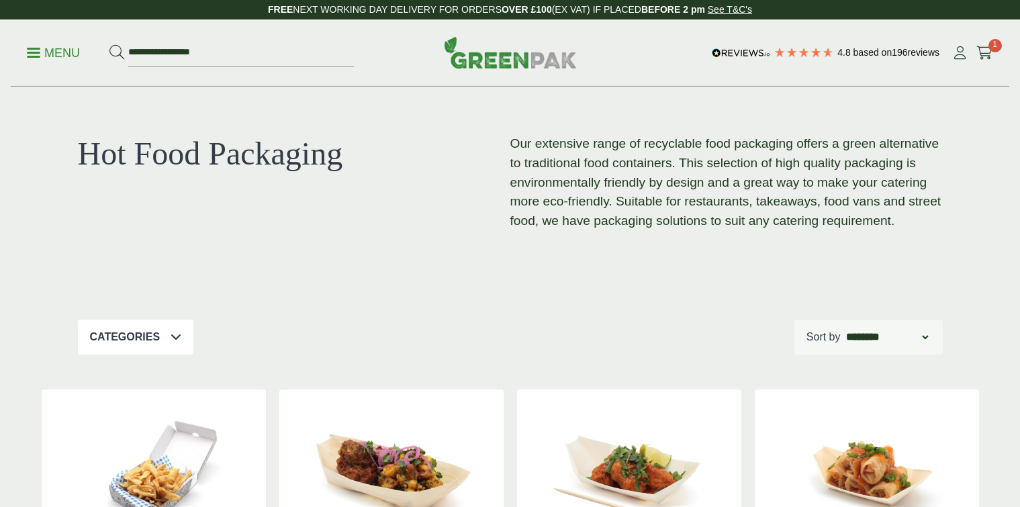 The width and height of the screenshot is (1020, 507). What do you see at coordinates (823, 337) in the screenshot?
I see `p: Sort by` at bounding box center [823, 337].